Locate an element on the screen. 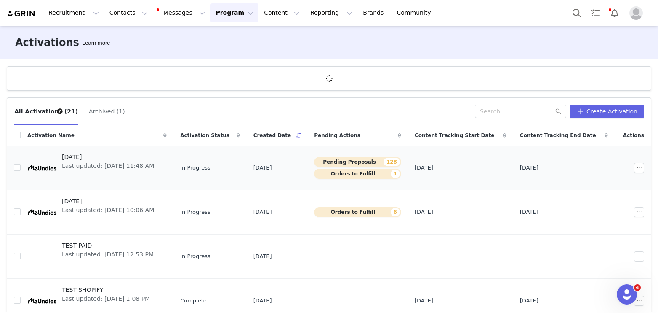 The height and width of the screenshot is (313, 658). span: Content Tracking End Date is located at coordinates (558, 135).